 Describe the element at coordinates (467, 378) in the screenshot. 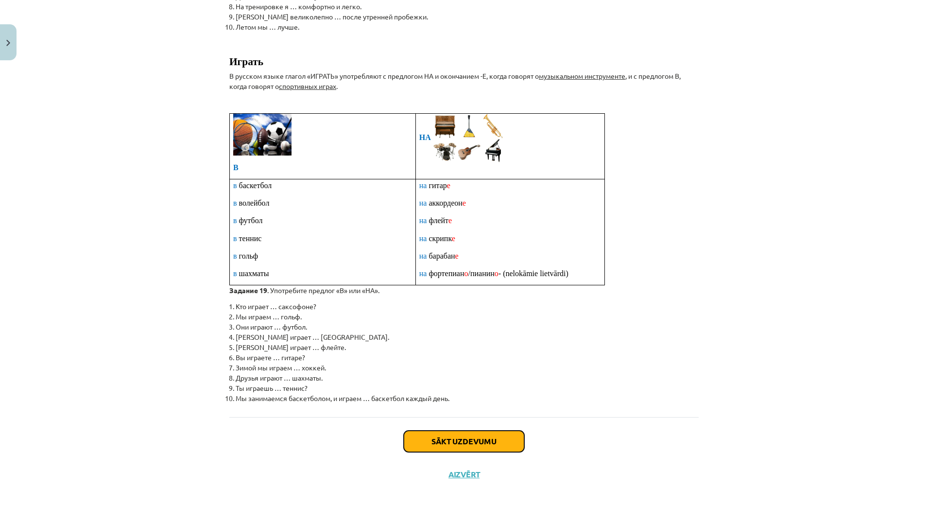

I see `li: Друзья играют … шахматы.` at that location.